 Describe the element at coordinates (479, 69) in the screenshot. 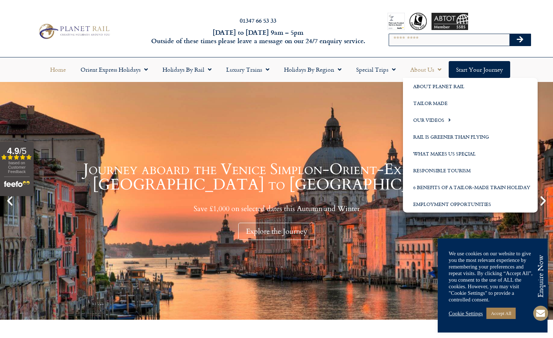

I see `a: Start your Journey` at that location.